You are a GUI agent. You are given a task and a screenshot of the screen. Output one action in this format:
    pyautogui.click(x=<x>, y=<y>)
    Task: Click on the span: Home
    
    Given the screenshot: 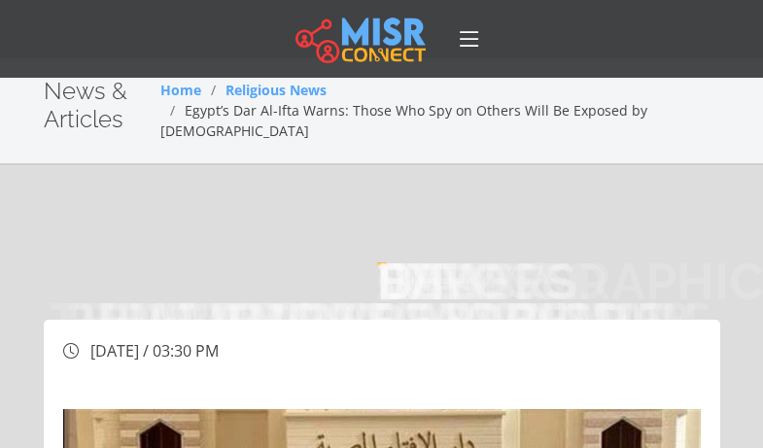 What is the action you would take?
    pyautogui.click(x=181, y=89)
    